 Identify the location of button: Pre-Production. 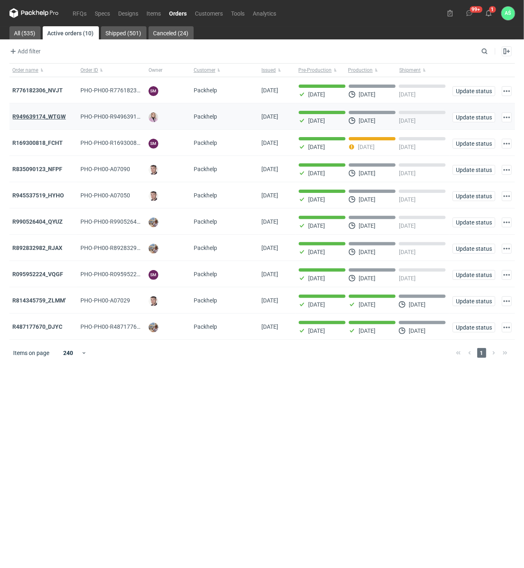
(321, 70).